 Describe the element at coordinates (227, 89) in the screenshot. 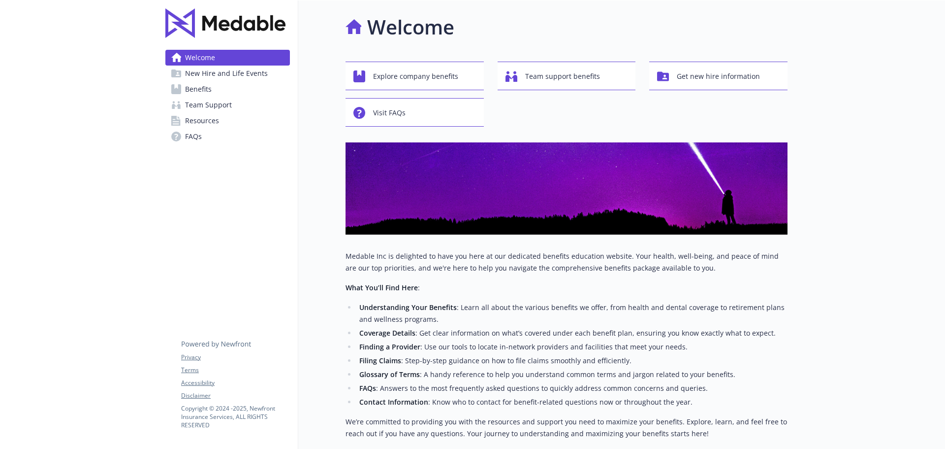

I see `a: Benefits` at that location.